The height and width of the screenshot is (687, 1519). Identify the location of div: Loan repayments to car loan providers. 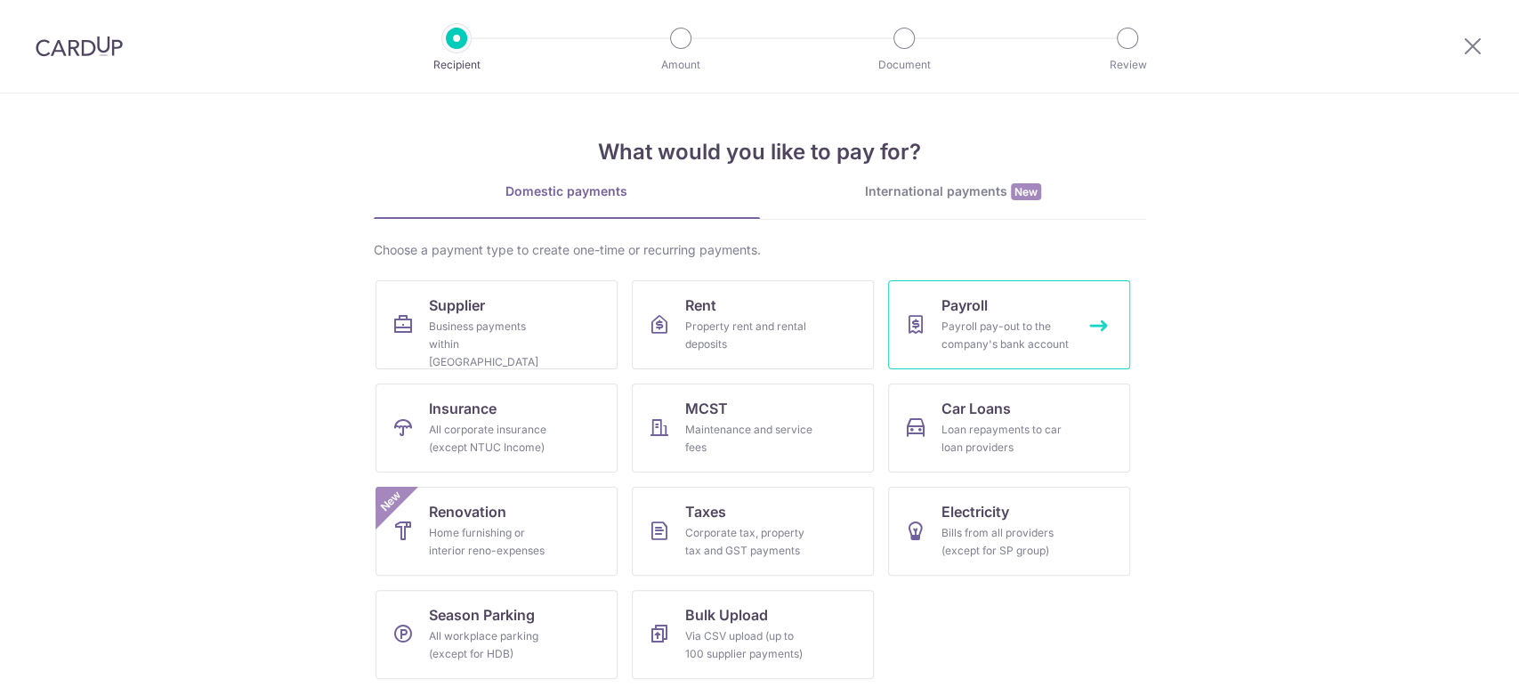
(1006, 439).